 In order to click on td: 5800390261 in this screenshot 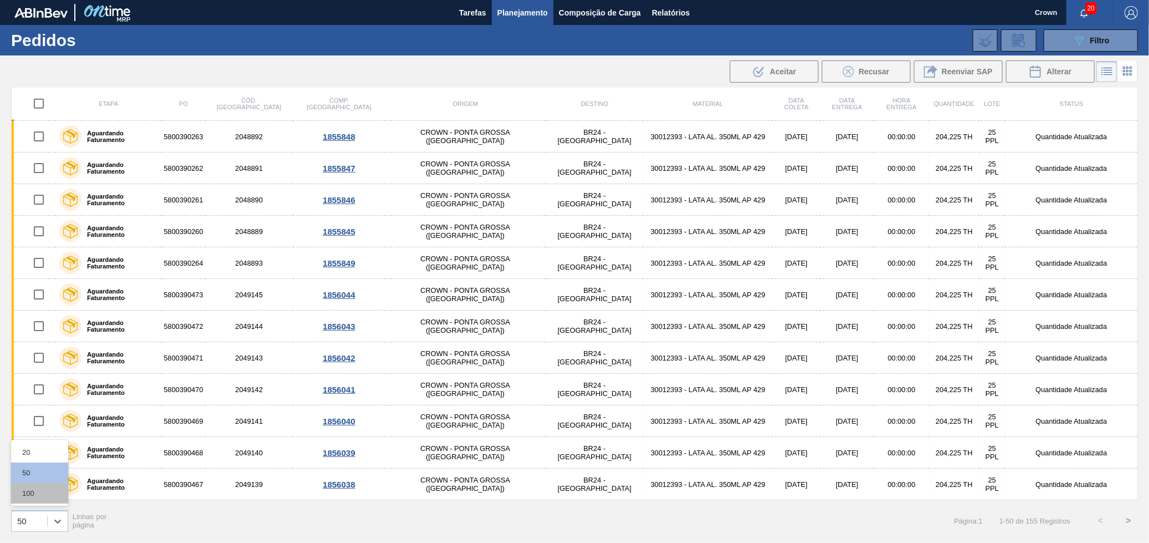, I will do `click(183, 200)`.